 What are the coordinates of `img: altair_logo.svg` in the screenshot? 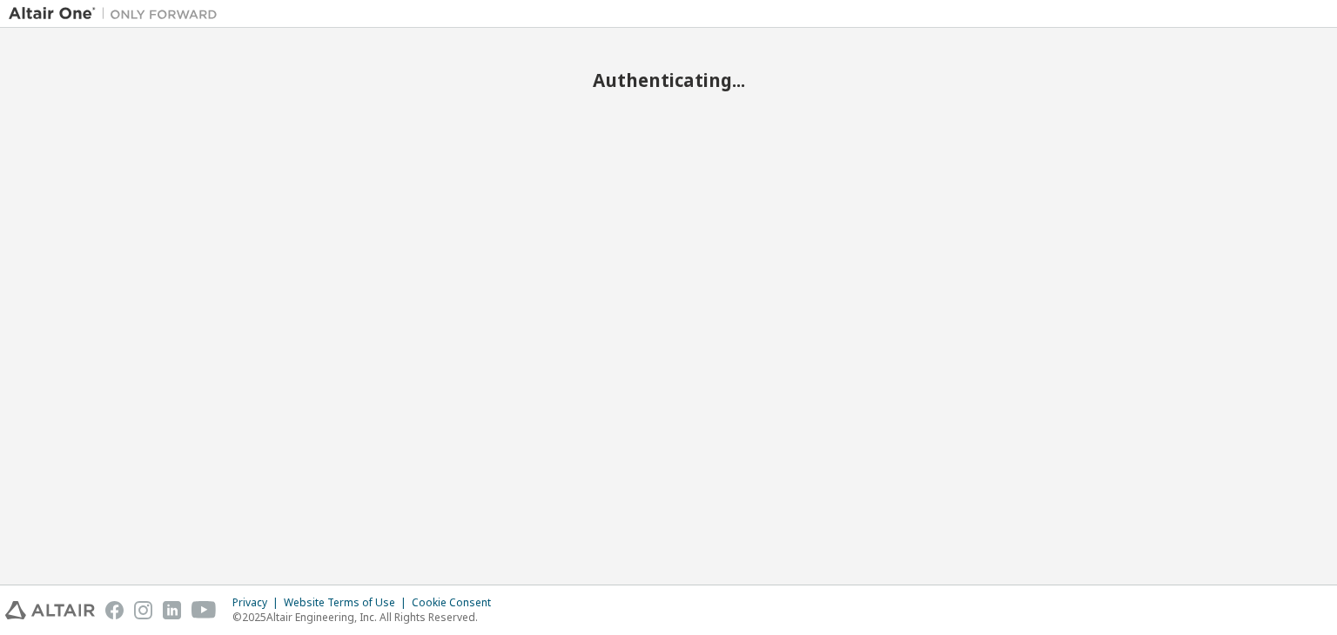 It's located at (50, 610).